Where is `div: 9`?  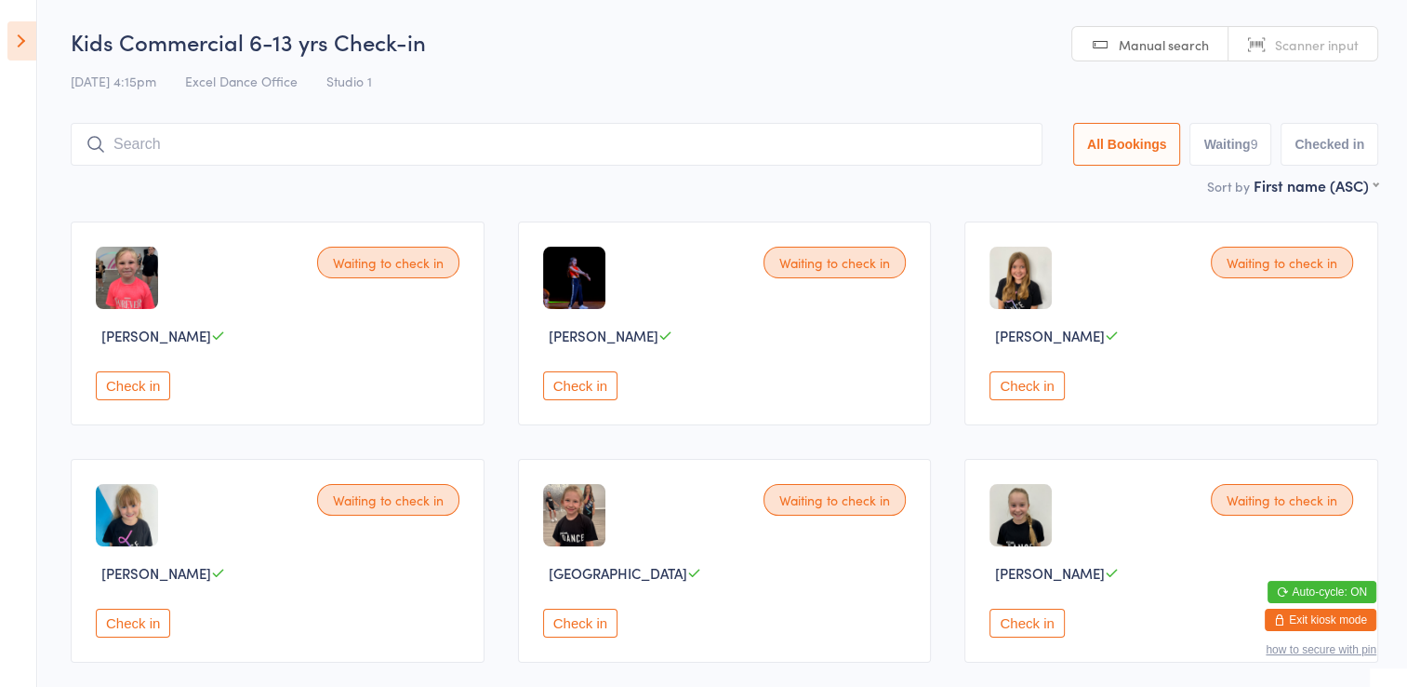
div: 9 is located at coordinates (1255, 144).